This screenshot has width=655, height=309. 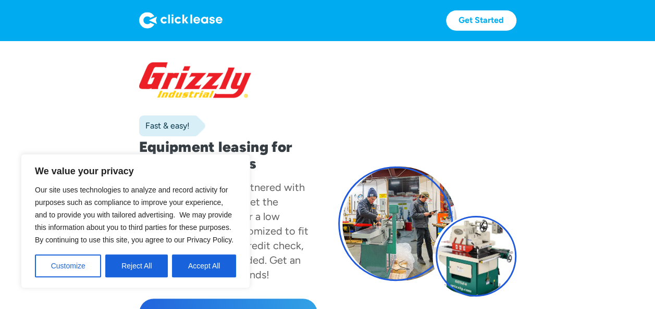 I want to click on h1: Equipment leasing for small businesses, so click(x=228, y=155).